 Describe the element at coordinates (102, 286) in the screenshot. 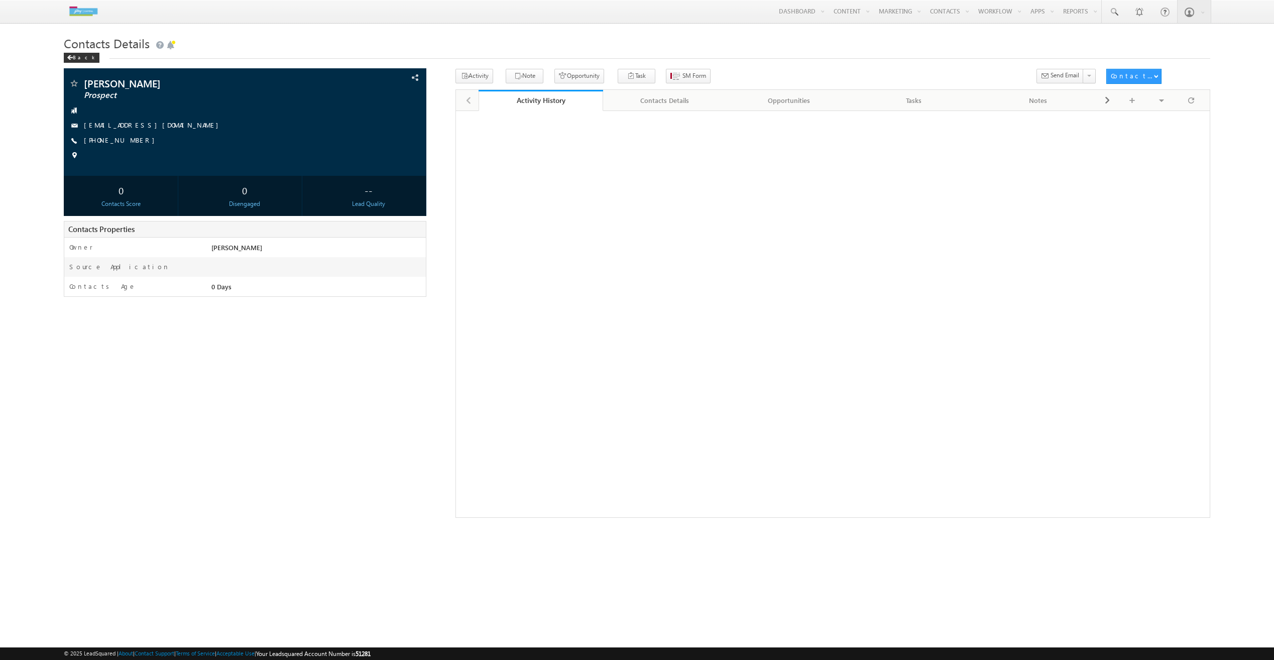

I see `label: Contacts Age` at that location.